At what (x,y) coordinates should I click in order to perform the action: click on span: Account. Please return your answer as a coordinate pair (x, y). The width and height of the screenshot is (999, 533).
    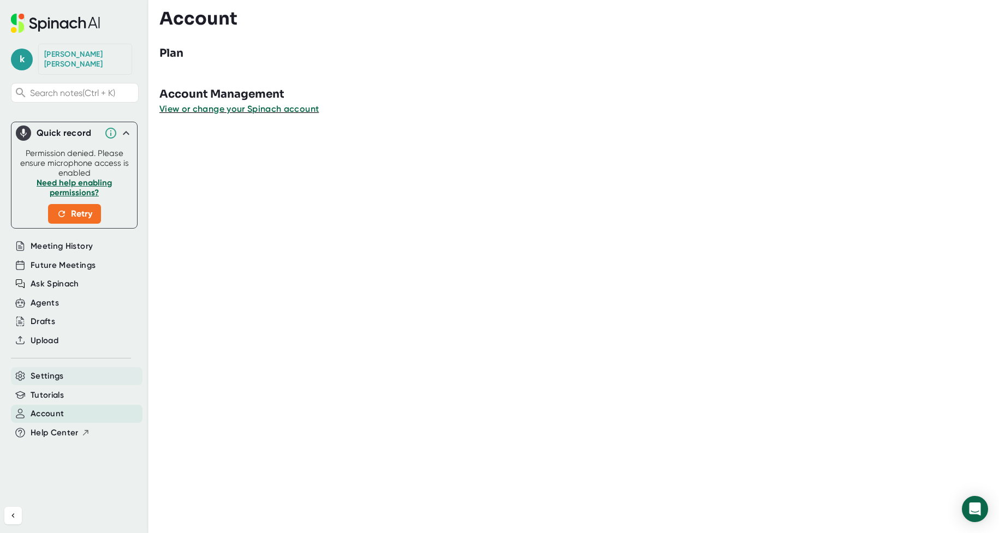
    Looking at the image, I should click on (47, 414).